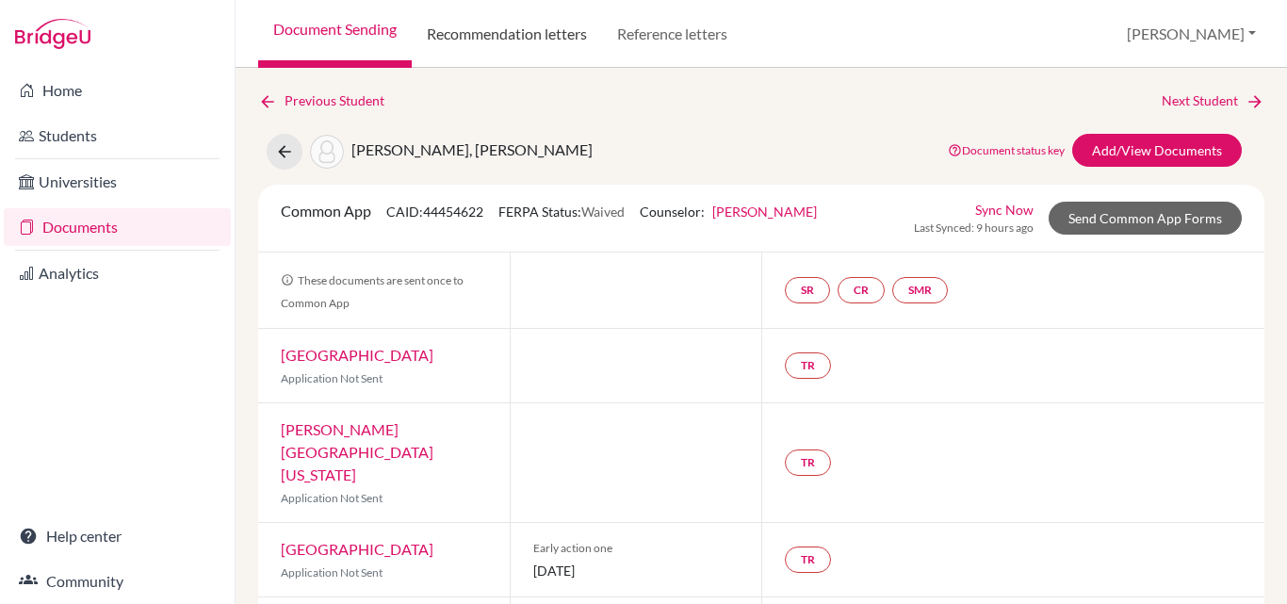 This screenshot has height=604, width=1287. What do you see at coordinates (1212, 101) in the screenshot?
I see `a: Next Student` at bounding box center [1212, 101].